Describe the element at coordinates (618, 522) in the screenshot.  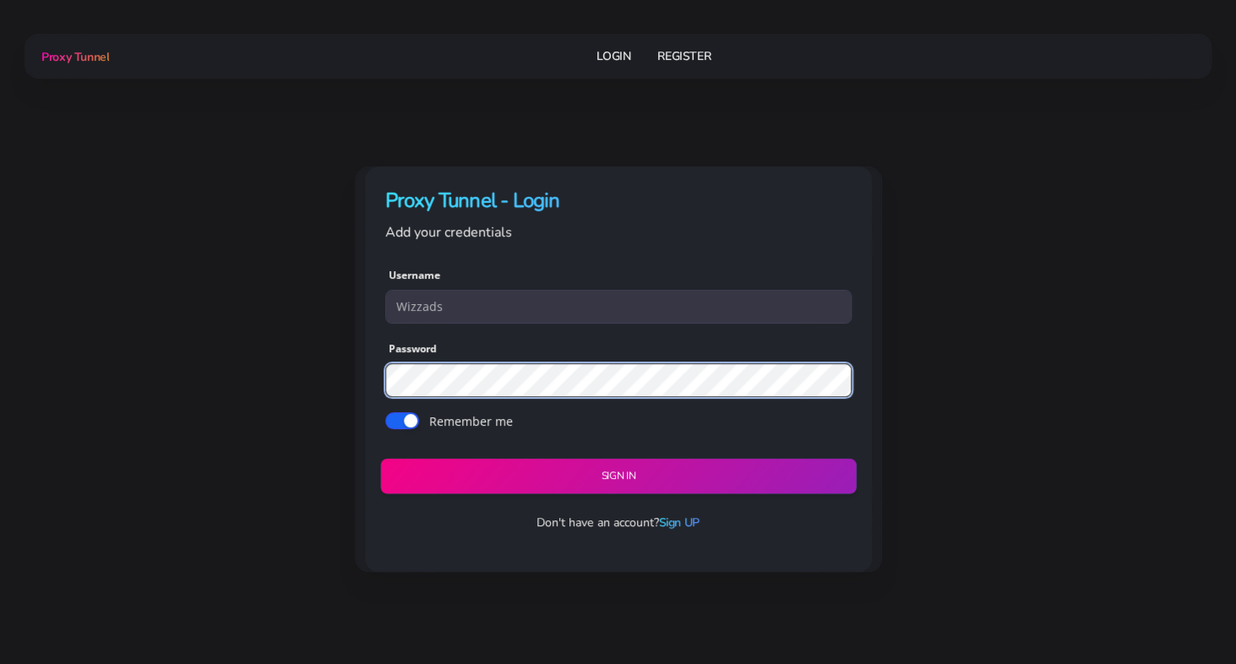
I see `p: Don't have an account?` at that location.